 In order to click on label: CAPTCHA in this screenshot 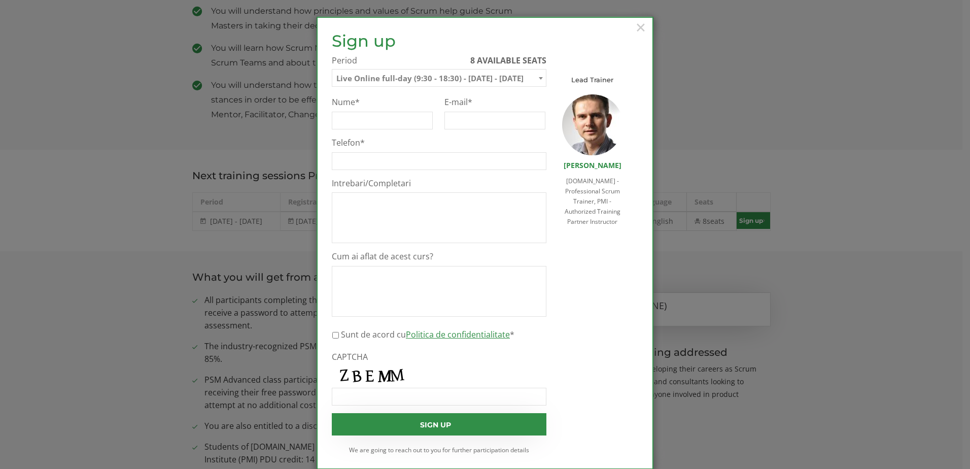, I will do `click(439, 357)`.